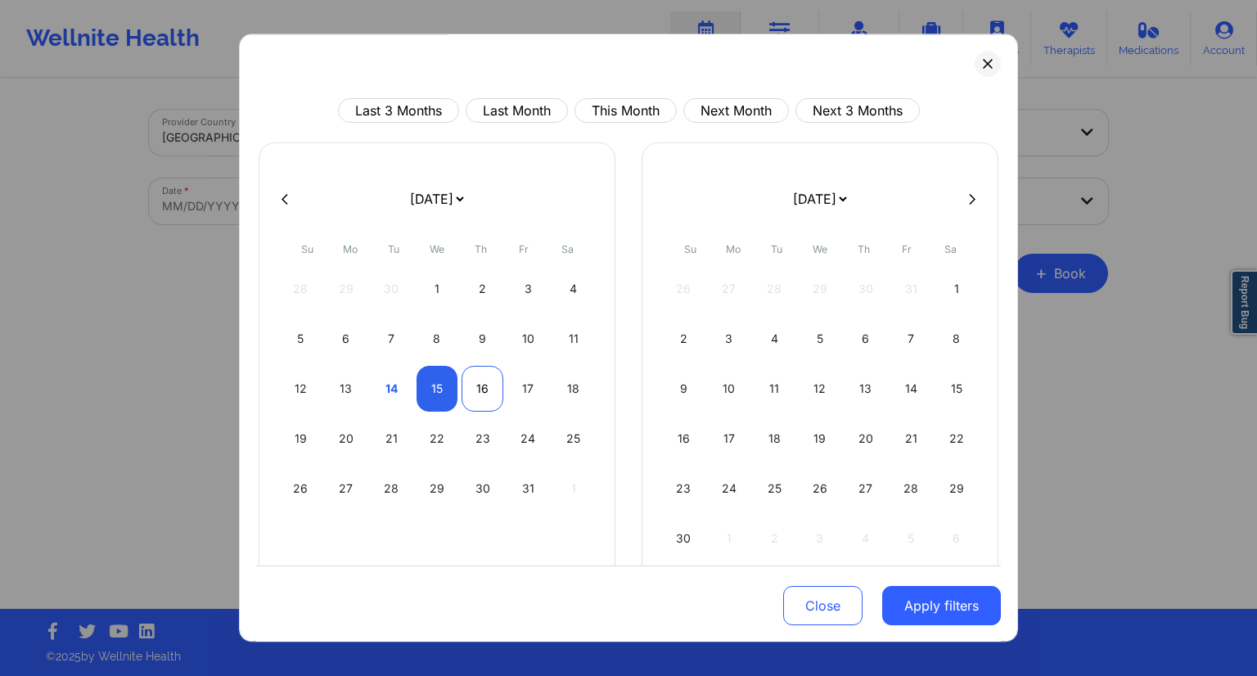  I want to click on div: Thu Oct 30 2025, so click(482, 489).